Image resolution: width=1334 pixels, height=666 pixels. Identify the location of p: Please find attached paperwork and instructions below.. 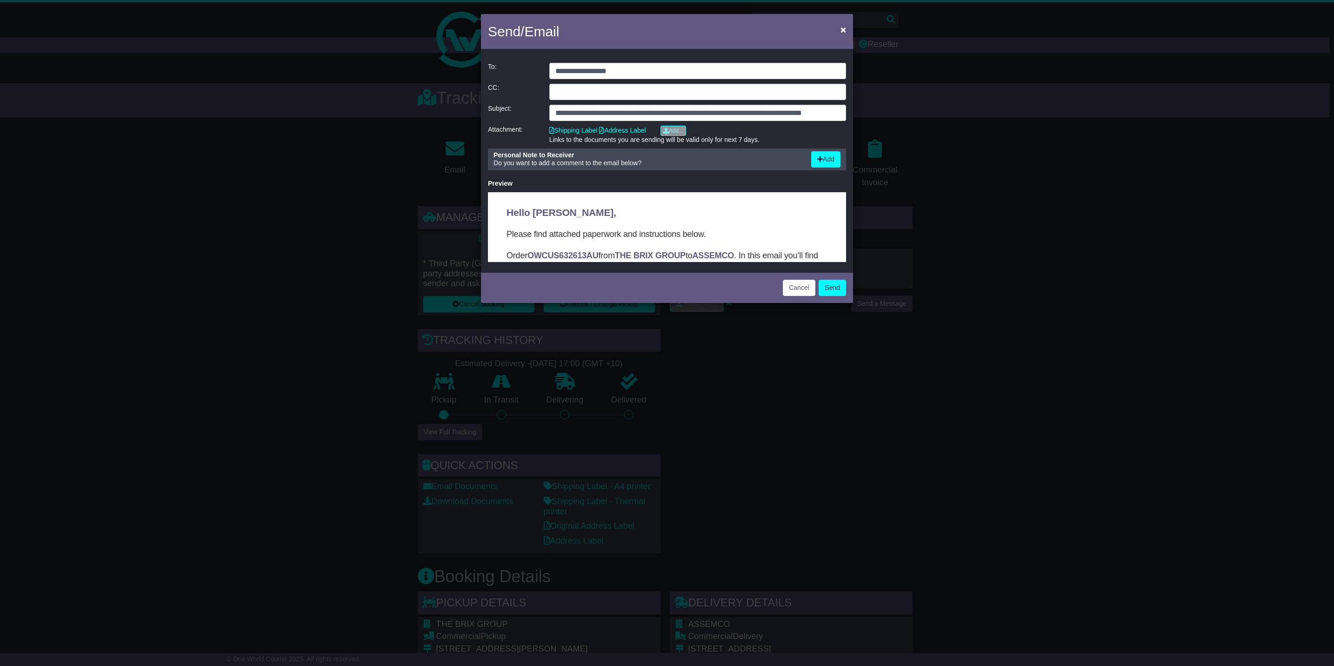
(179, 42).